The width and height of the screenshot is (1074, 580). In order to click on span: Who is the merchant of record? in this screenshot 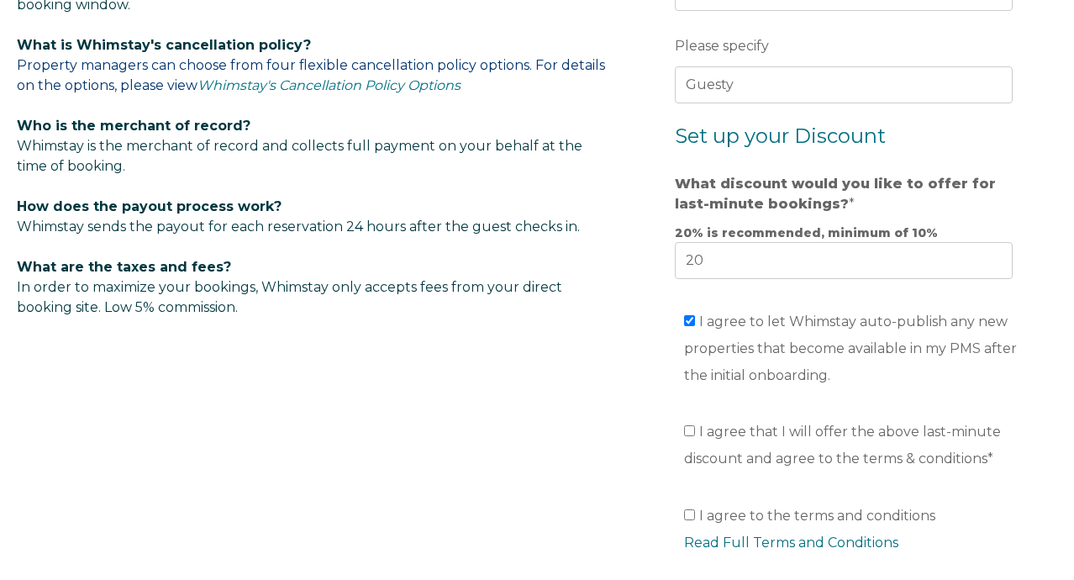, I will do `click(134, 125)`.